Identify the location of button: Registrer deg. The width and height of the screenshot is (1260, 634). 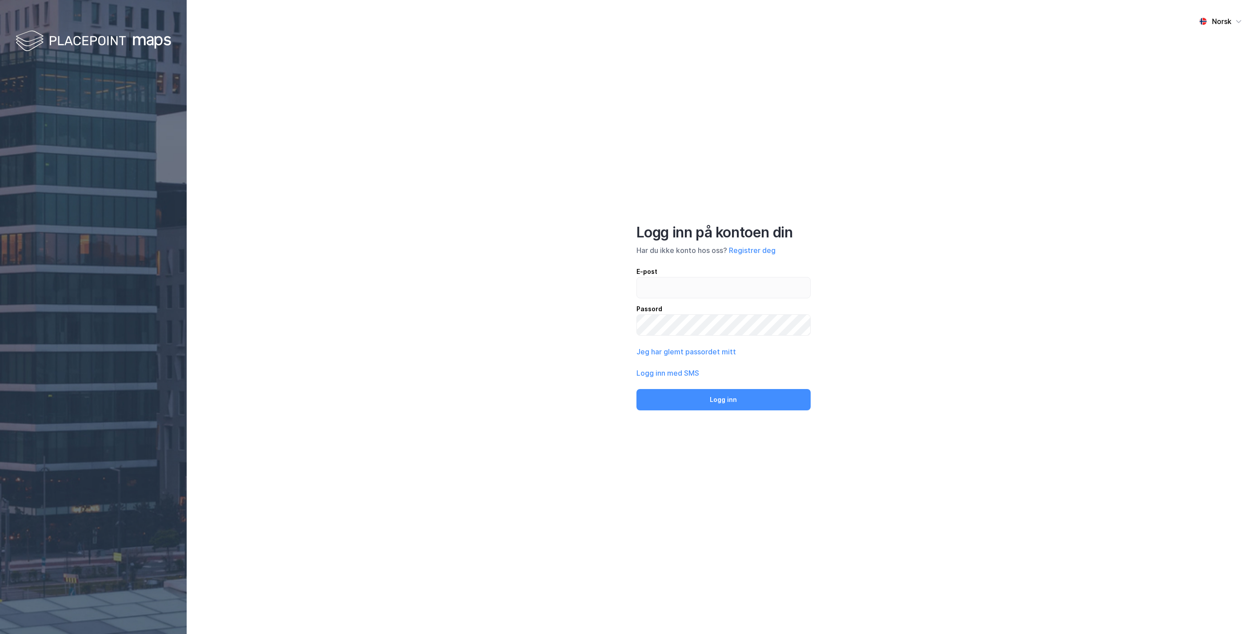
(752, 250).